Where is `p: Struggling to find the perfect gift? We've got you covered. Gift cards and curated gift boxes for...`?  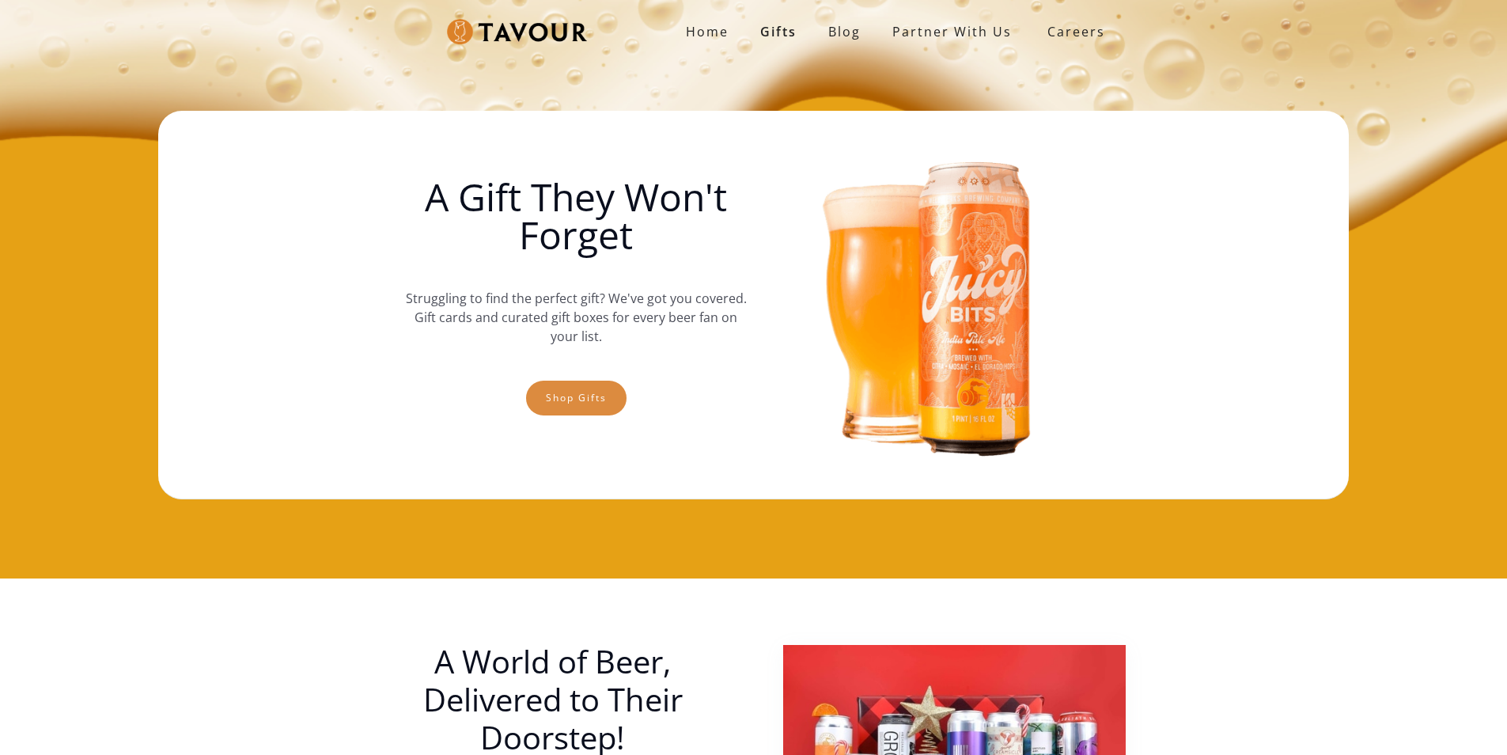
p: Struggling to find the perfect gift? We've got you covered. Gift cards and curated gift boxes for... is located at coordinates (576, 317).